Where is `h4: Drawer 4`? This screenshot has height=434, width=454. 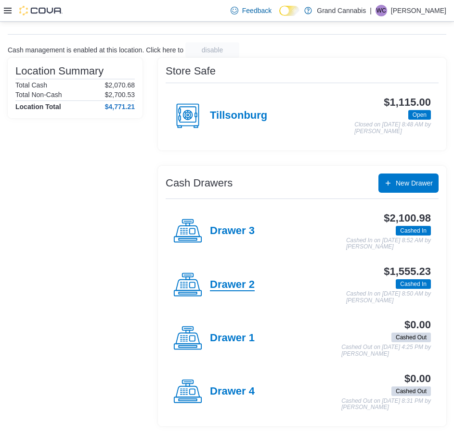 h4: Drawer 4 is located at coordinates (232, 392).